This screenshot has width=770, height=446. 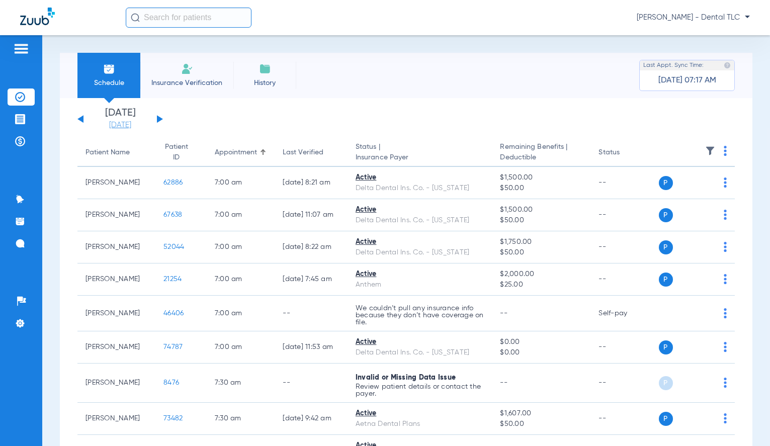 I want to click on div: Aetna Dental Plans, so click(x=420, y=424).